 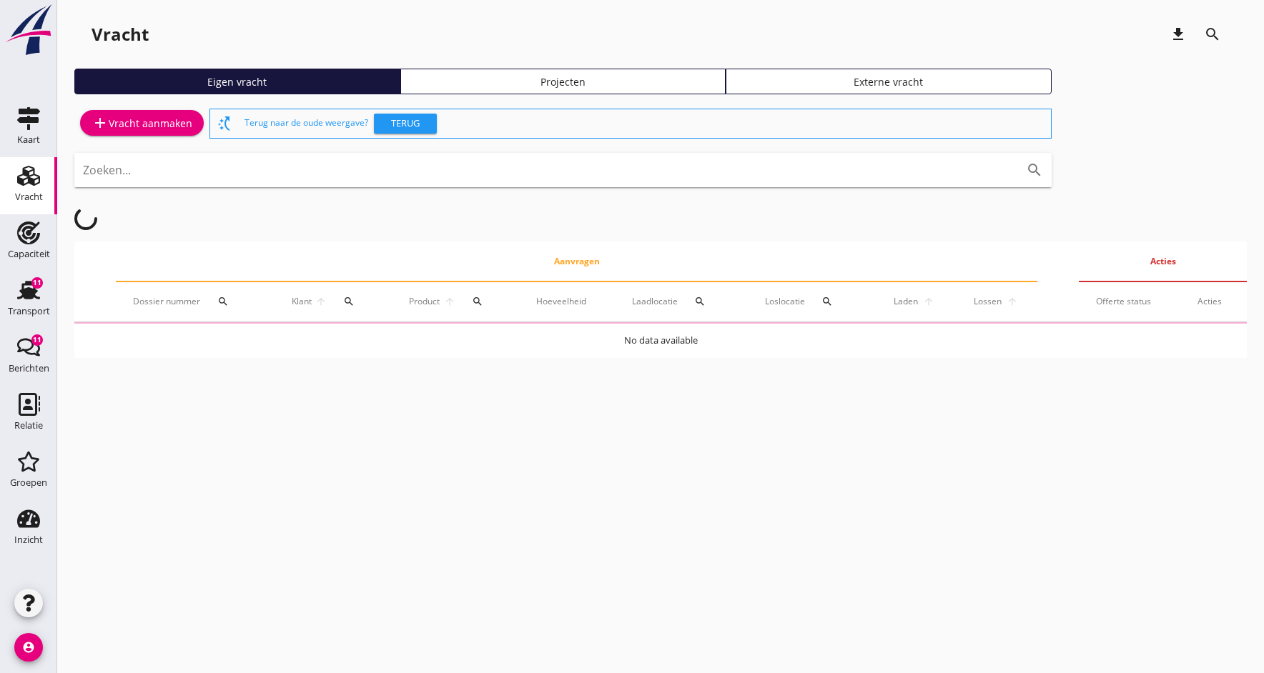 I want to click on div: Inzicht, so click(x=29, y=540).